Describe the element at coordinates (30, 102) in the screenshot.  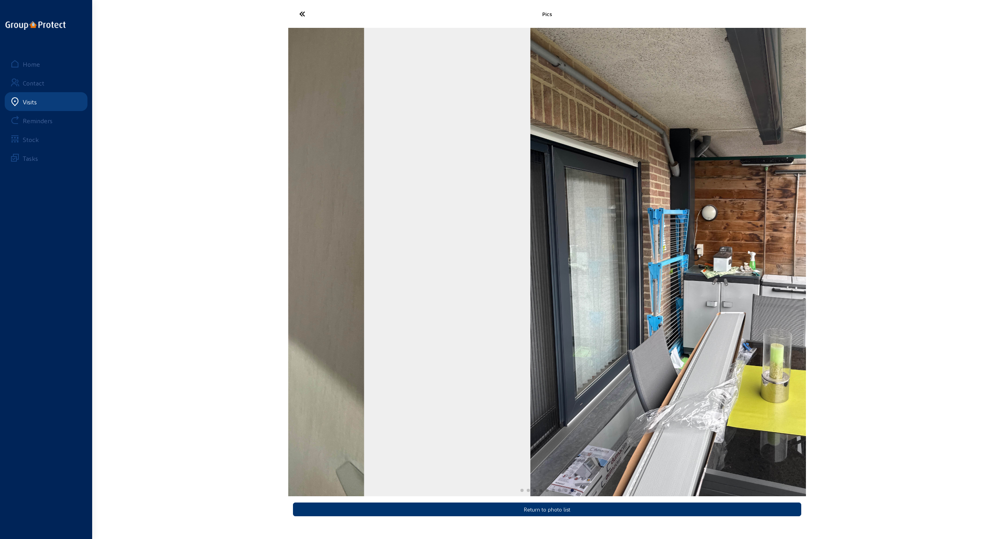
I see `div: Visits` at that location.